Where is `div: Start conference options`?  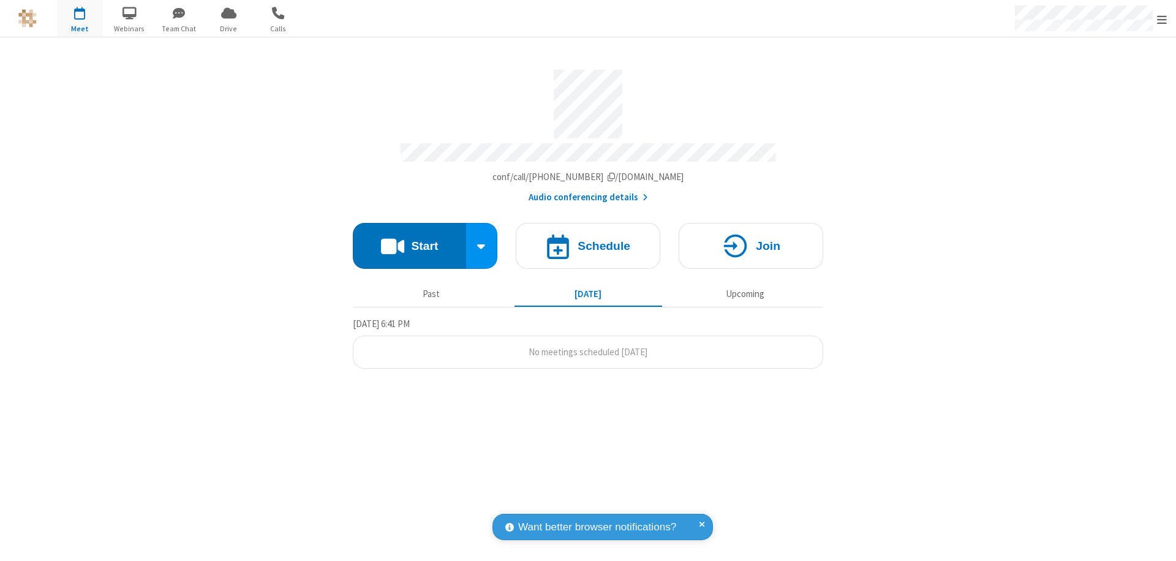 div: Start conference options is located at coordinates (482, 246).